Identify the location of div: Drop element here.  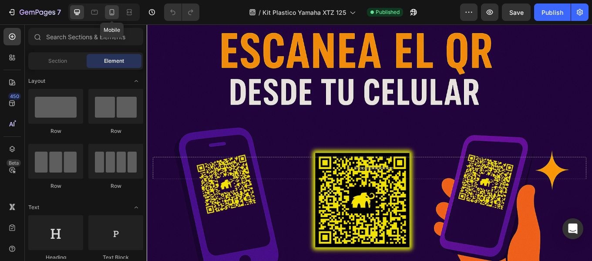
(267, 169).